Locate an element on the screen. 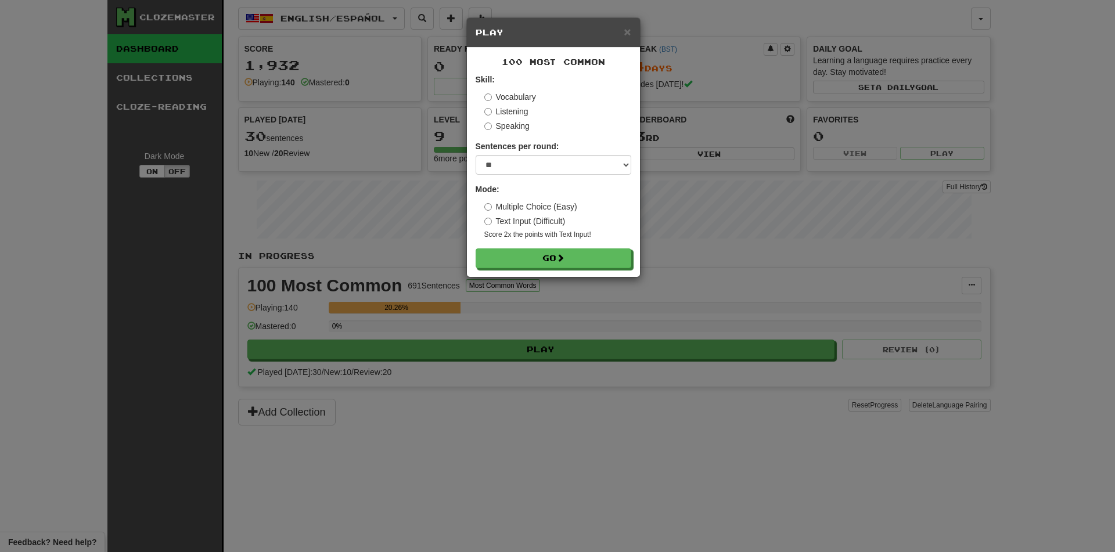 Image resolution: width=1115 pixels, height=552 pixels. label: Speaking is located at coordinates (507, 126).